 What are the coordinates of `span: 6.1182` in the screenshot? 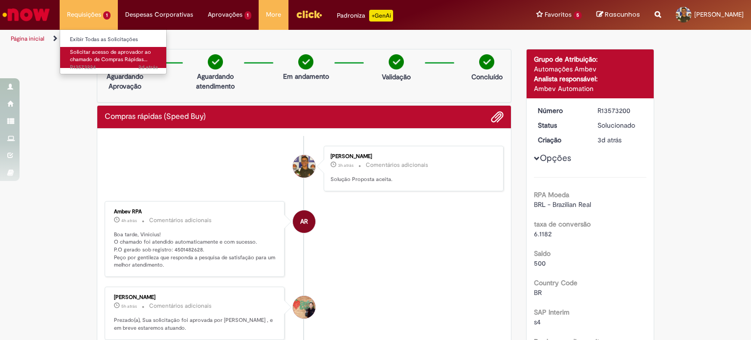 It's located at (543, 234).